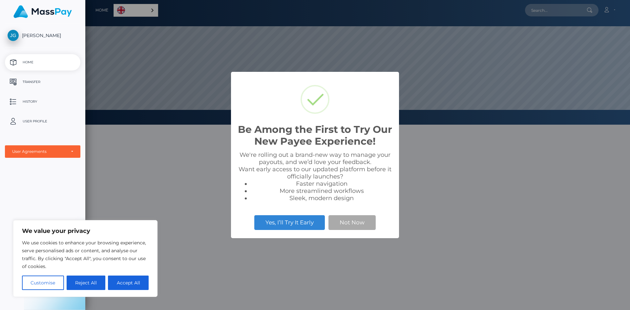  I want to click on button: Not Now, so click(352, 222).